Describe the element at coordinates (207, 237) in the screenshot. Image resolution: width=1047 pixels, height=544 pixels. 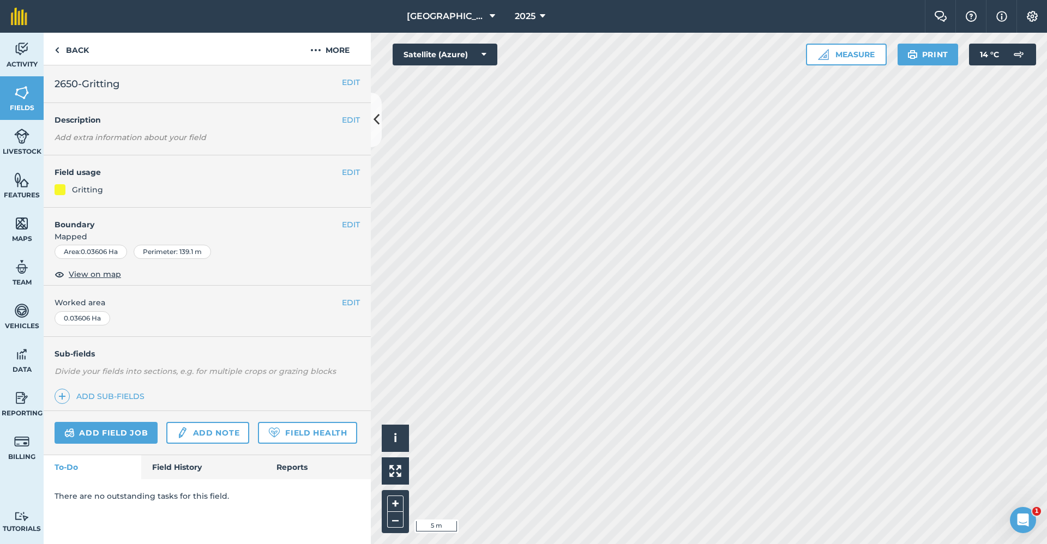
I see `span: Mapped` at that location.